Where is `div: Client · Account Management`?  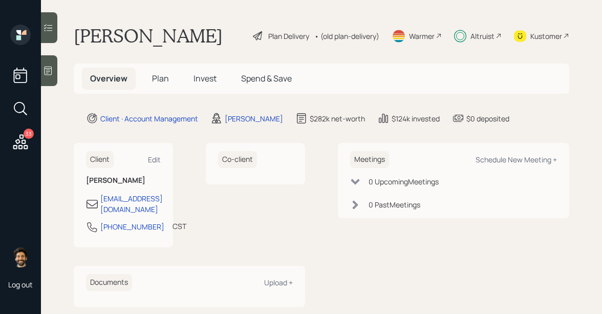 div: Client · Account Management is located at coordinates (149, 118).